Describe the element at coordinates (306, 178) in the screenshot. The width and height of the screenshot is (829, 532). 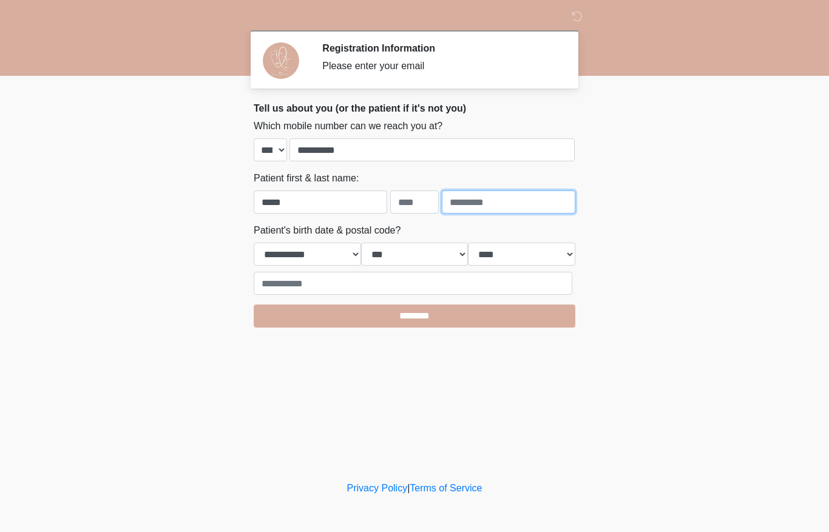
I see `label: Patient first & last name:` at that location.